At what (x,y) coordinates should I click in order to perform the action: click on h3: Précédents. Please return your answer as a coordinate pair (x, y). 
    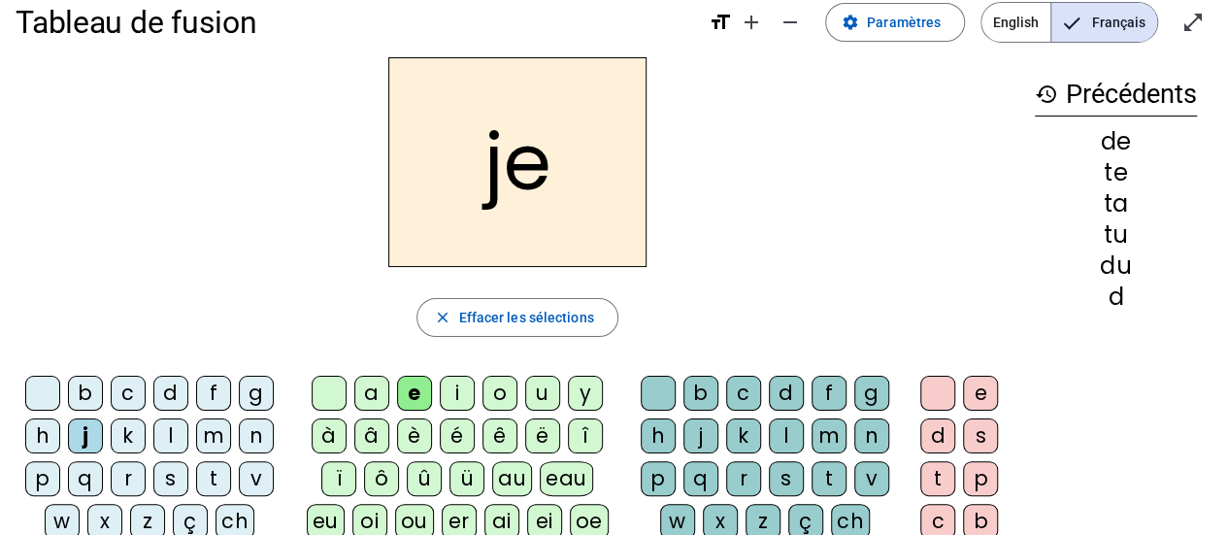
    Looking at the image, I should click on (1116, 94).